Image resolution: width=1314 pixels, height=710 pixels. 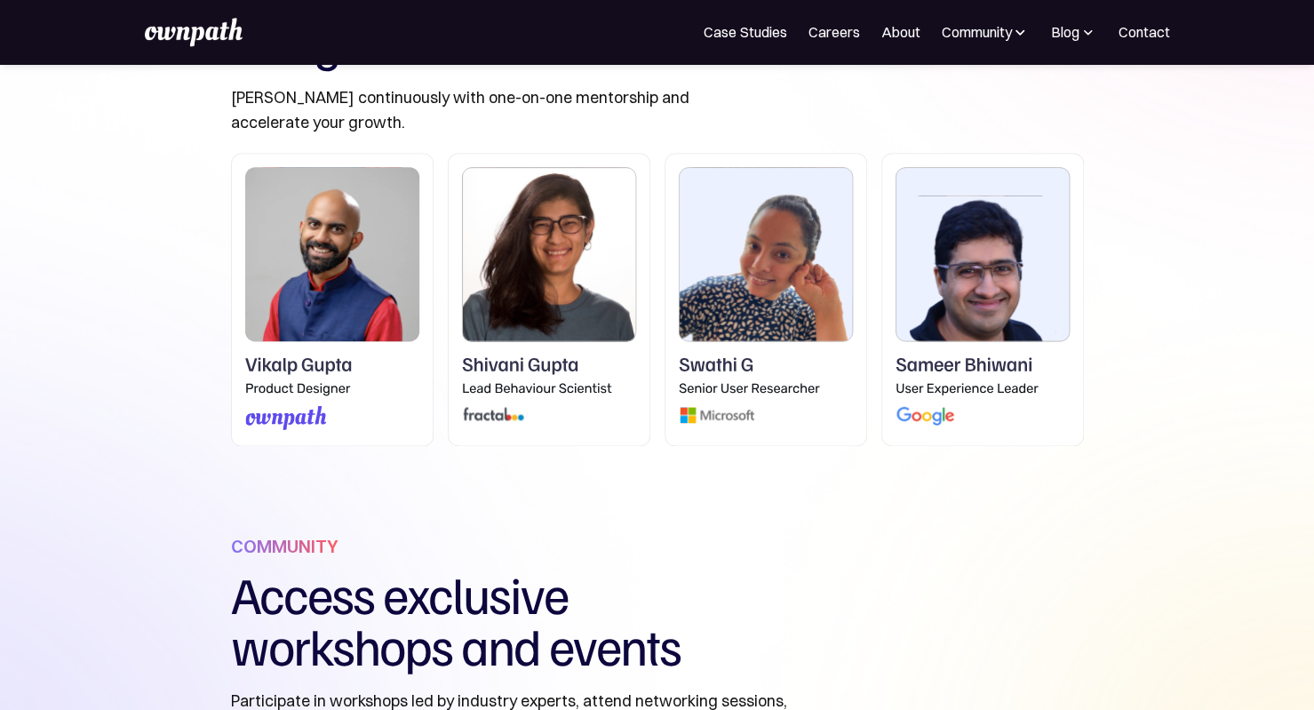 What do you see at coordinates (833, 32) in the screenshot?
I see `a: Careers` at bounding box center [833, 32].